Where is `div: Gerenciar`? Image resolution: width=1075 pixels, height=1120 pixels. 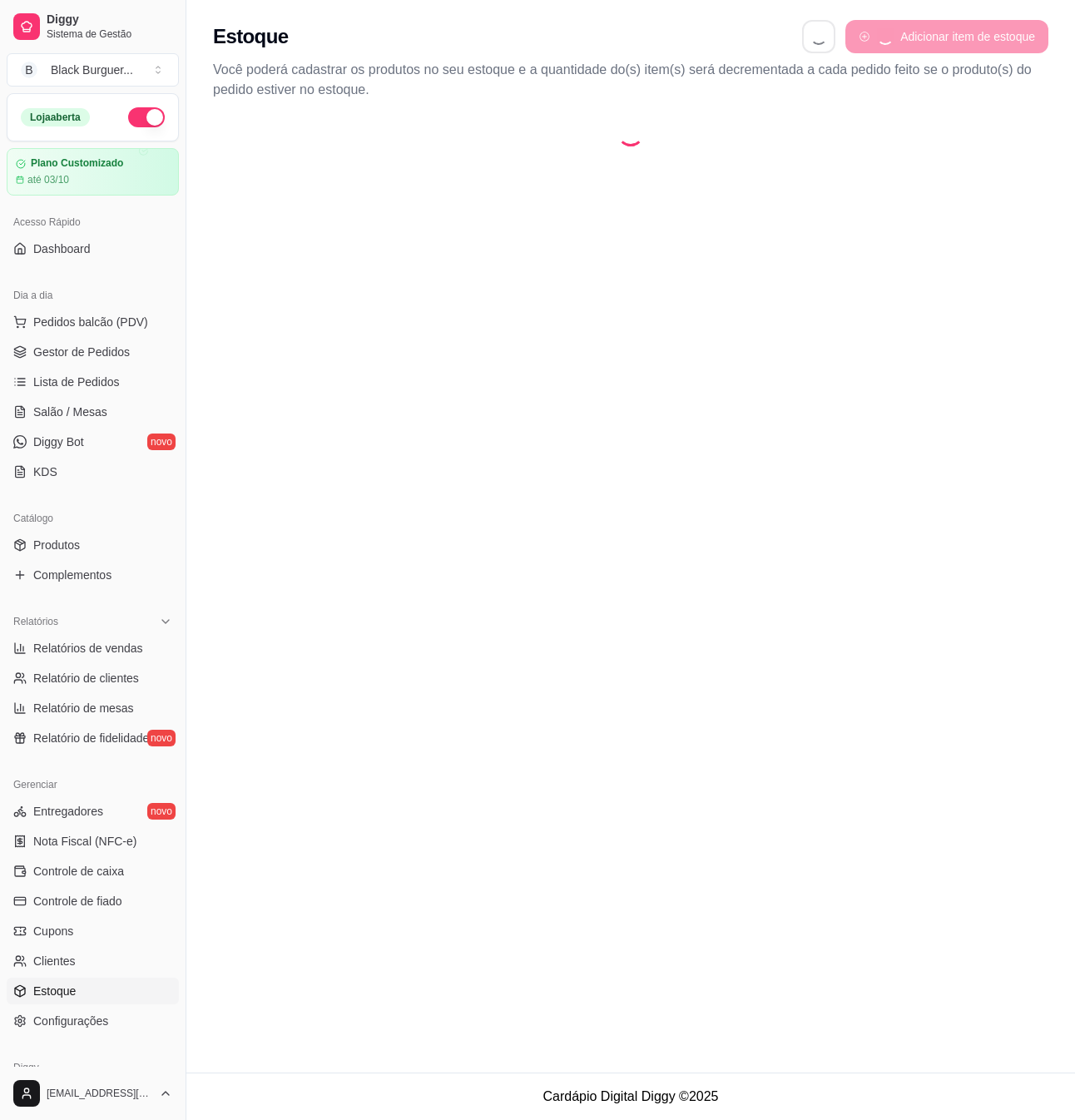 div: Gerenciar is located at coordinates (92, 785).